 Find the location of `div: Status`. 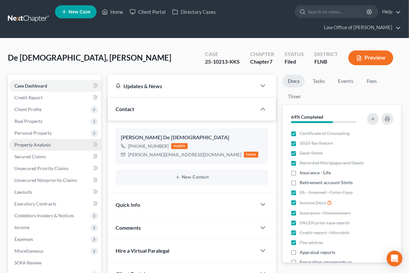

div: Status is located at coordinates (294, 54).